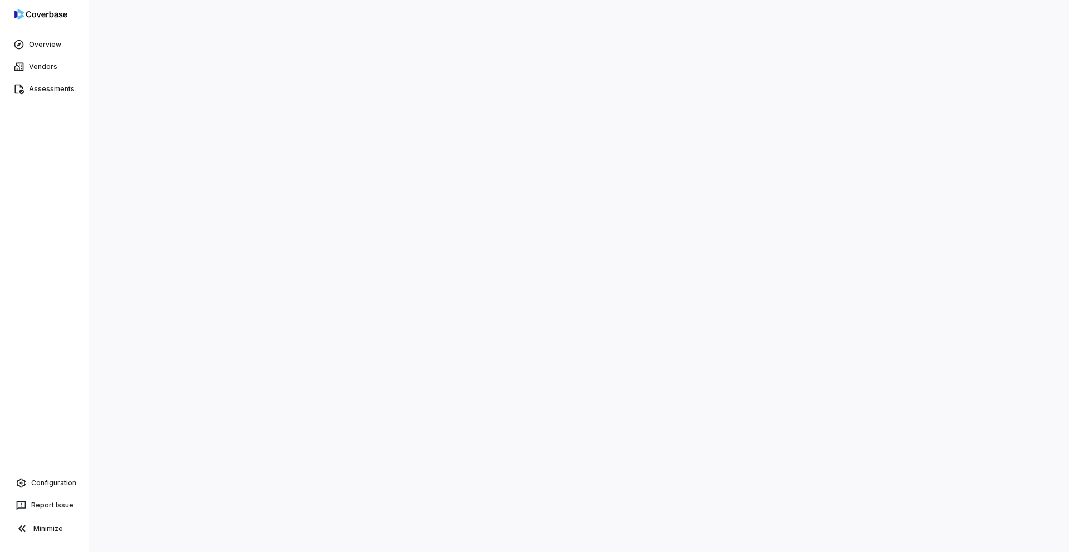 The height and width of the screenshot is (552, 1069). Describe the element at coordinates (41, 14) in the screenshot. I see `img: logo-D7KZi-bG.svg` at that location.